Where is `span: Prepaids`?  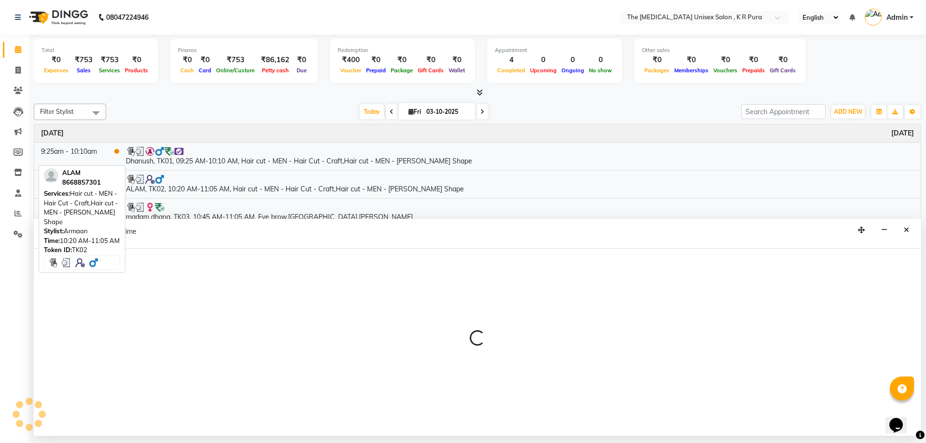
span: Prepaids is located at coordinates (753, 70).